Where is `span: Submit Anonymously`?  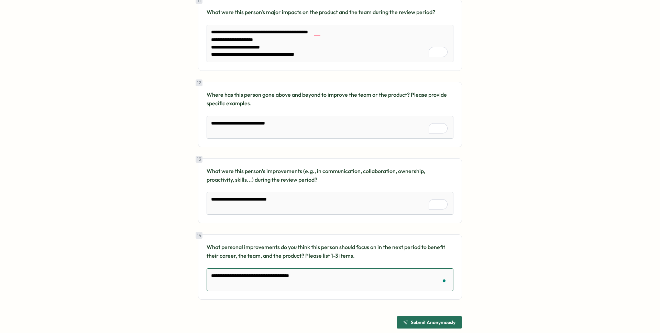 span: Submit Anonymously is located at coordinates (433, 322).